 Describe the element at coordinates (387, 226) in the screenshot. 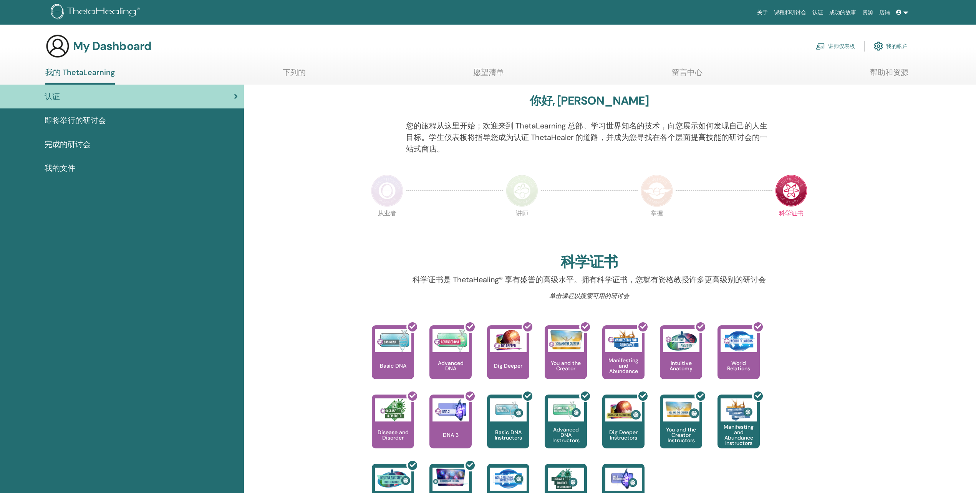

I see `p: 从业者` at that location.